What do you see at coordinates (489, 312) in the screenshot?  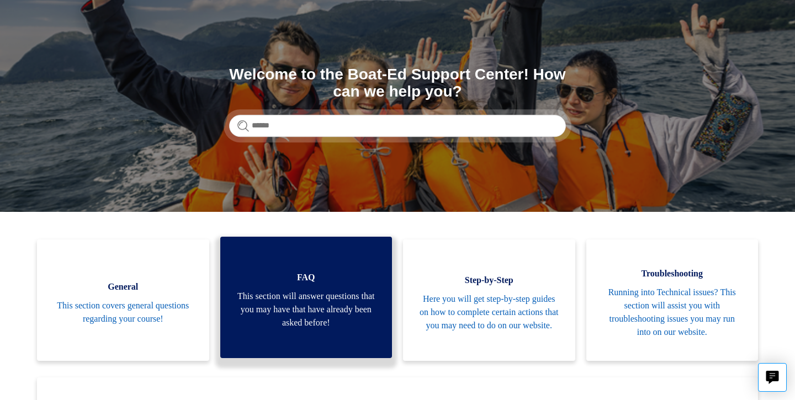 I see `span: Here you will get step-by-step guides on how to complete certain actions that you may need to do ...` at bounding box center [489, 312].